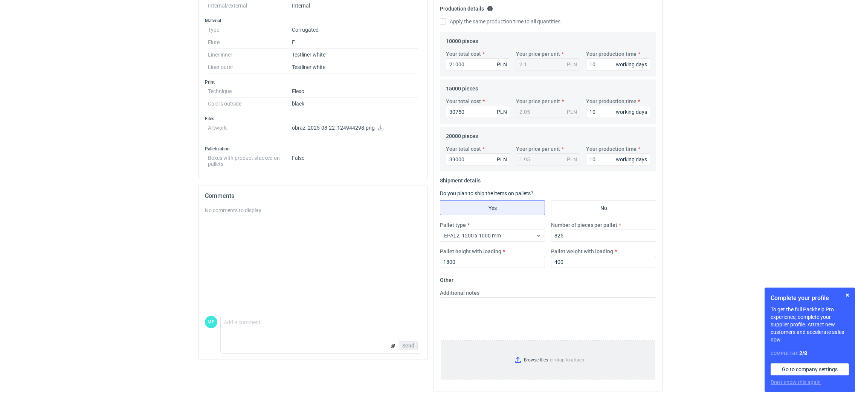 This screenshot has height=398, width=861. Describe the element at coordinates (795, 382) in the screenshot. I see `button: Don’t show this again` at that location.